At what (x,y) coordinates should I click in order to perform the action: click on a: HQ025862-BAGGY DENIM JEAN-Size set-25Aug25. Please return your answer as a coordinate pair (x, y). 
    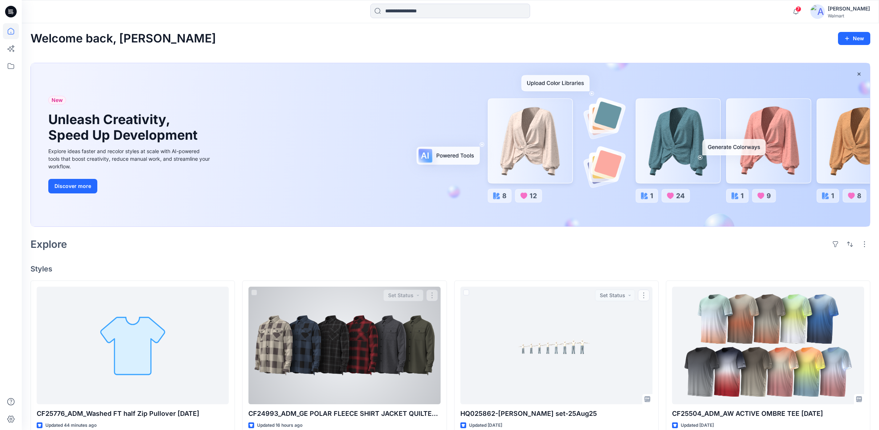
    Looking at the image, I should click on (556, 346).